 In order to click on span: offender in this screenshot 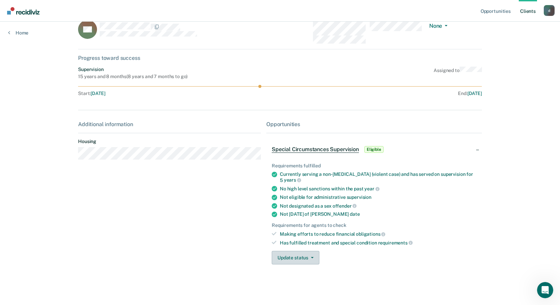, I will do `click(345, 206)`.